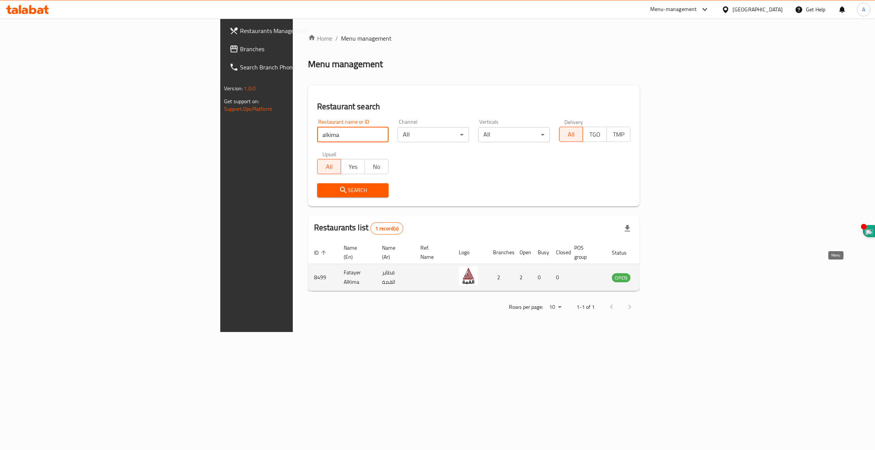 This screenshot has width=875, height=450. What do you see at coordinates (863, 9) in the screenshot?
I see `span: A` at bounding box center [863, 9].